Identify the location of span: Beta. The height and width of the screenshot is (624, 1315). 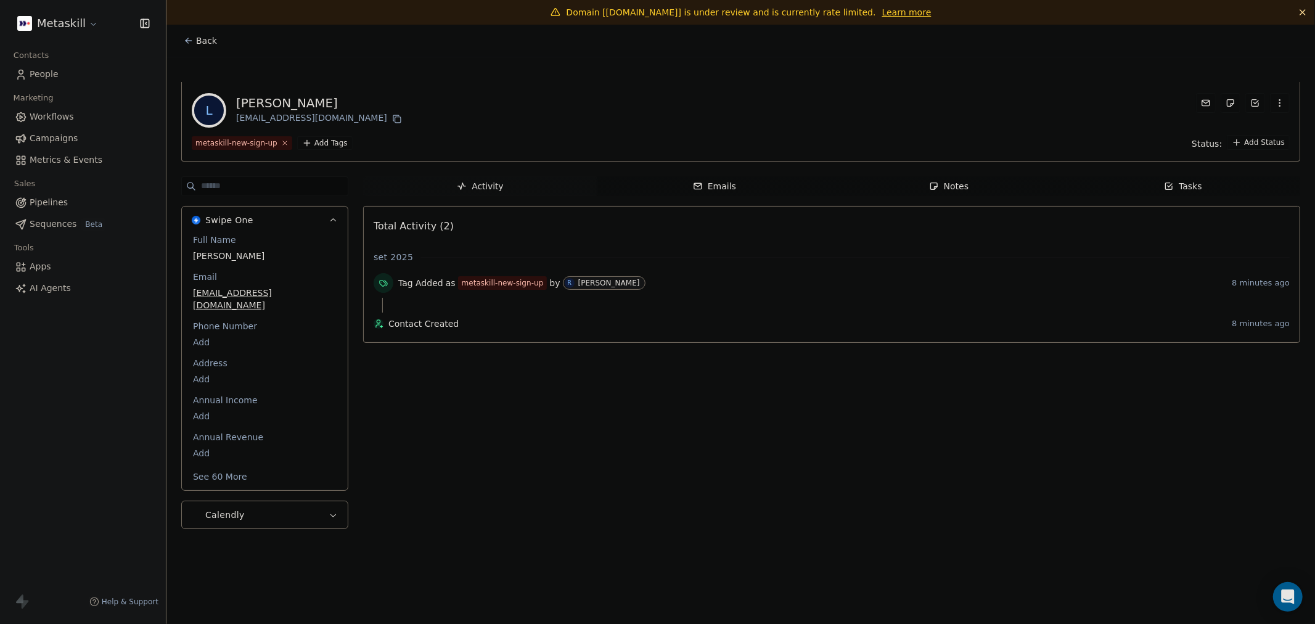
(94, 224).